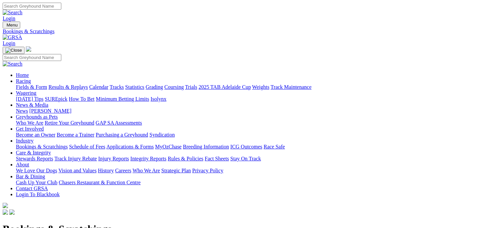 Image resolution: width=504 pixels, height=228 pixels. I want to click on a: Rules & Policies, so click(185, 158).